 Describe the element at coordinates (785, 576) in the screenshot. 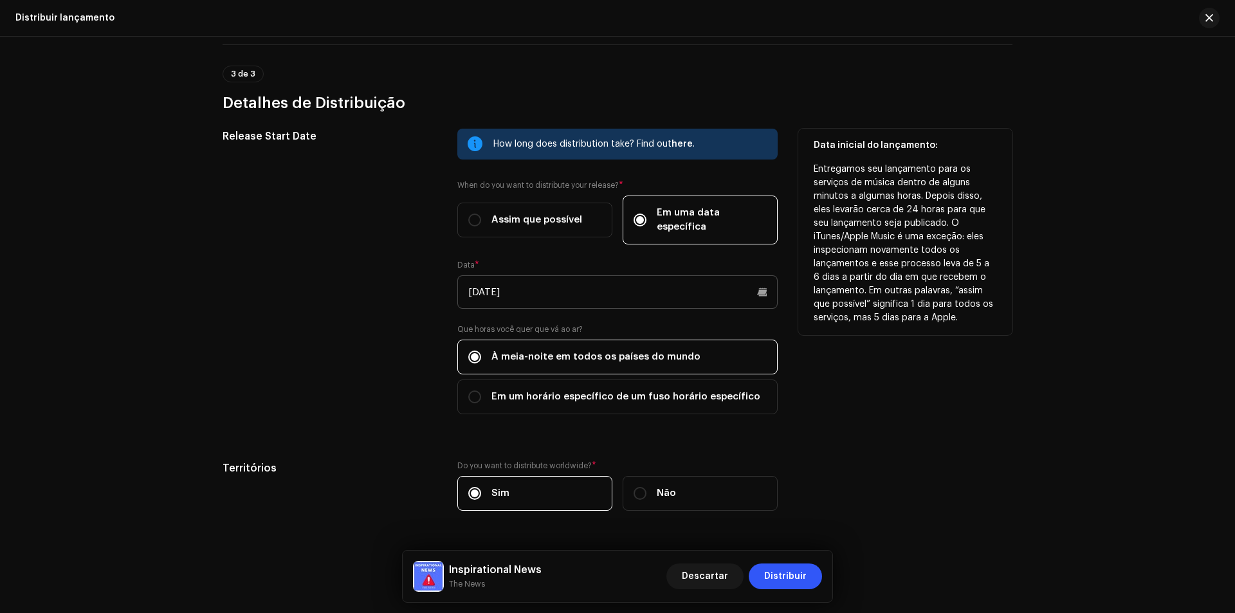

I see `span: Distribuir` at that location.